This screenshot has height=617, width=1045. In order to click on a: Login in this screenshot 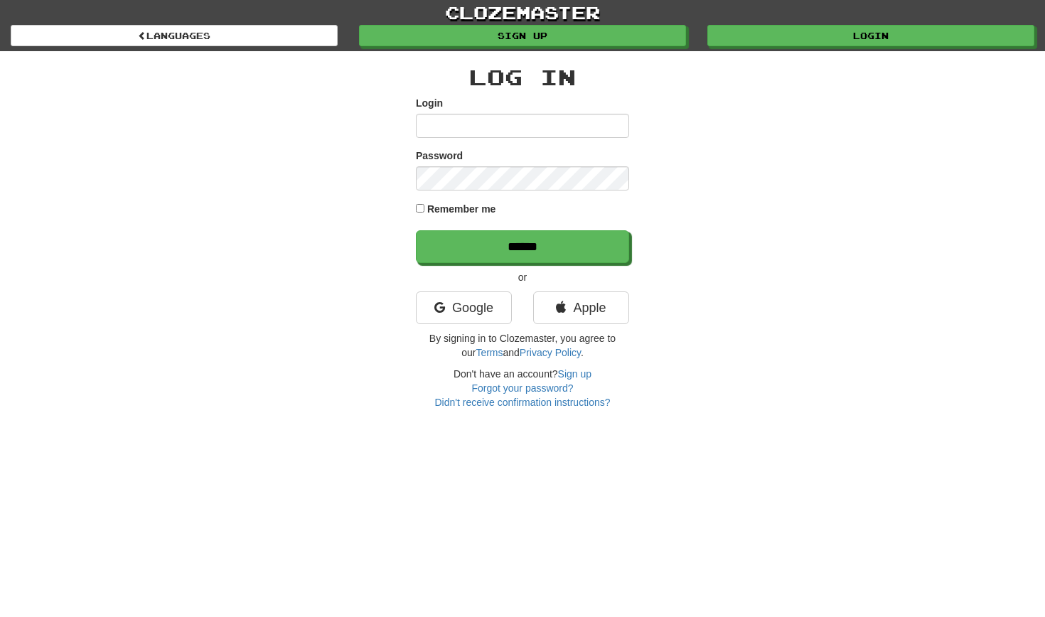, I will do `click(871, 36)`.